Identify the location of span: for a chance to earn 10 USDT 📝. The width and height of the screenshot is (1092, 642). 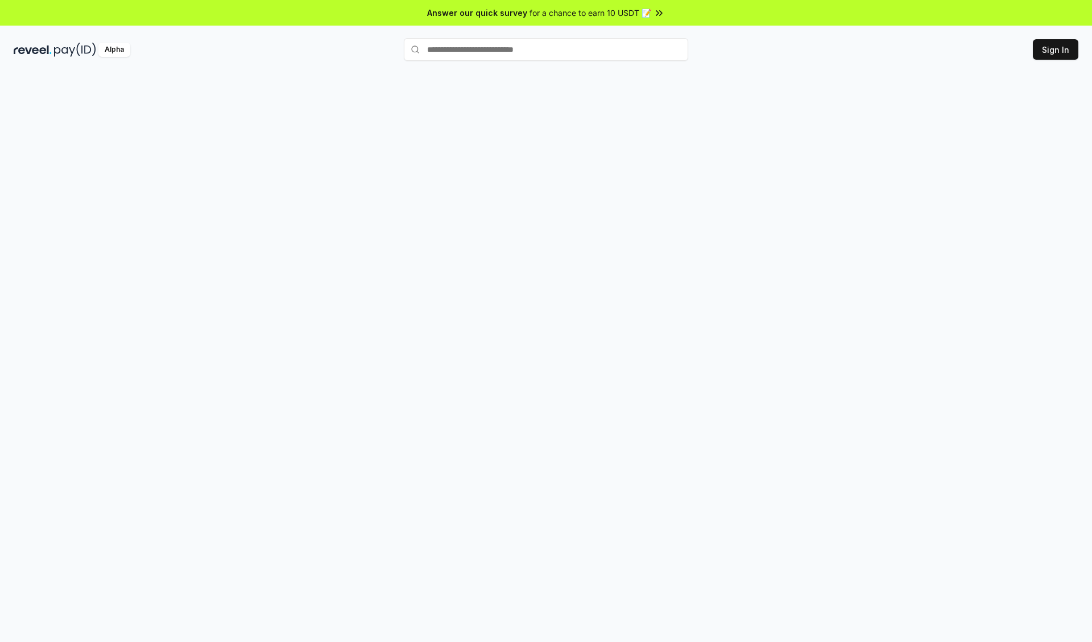
(590, 13).